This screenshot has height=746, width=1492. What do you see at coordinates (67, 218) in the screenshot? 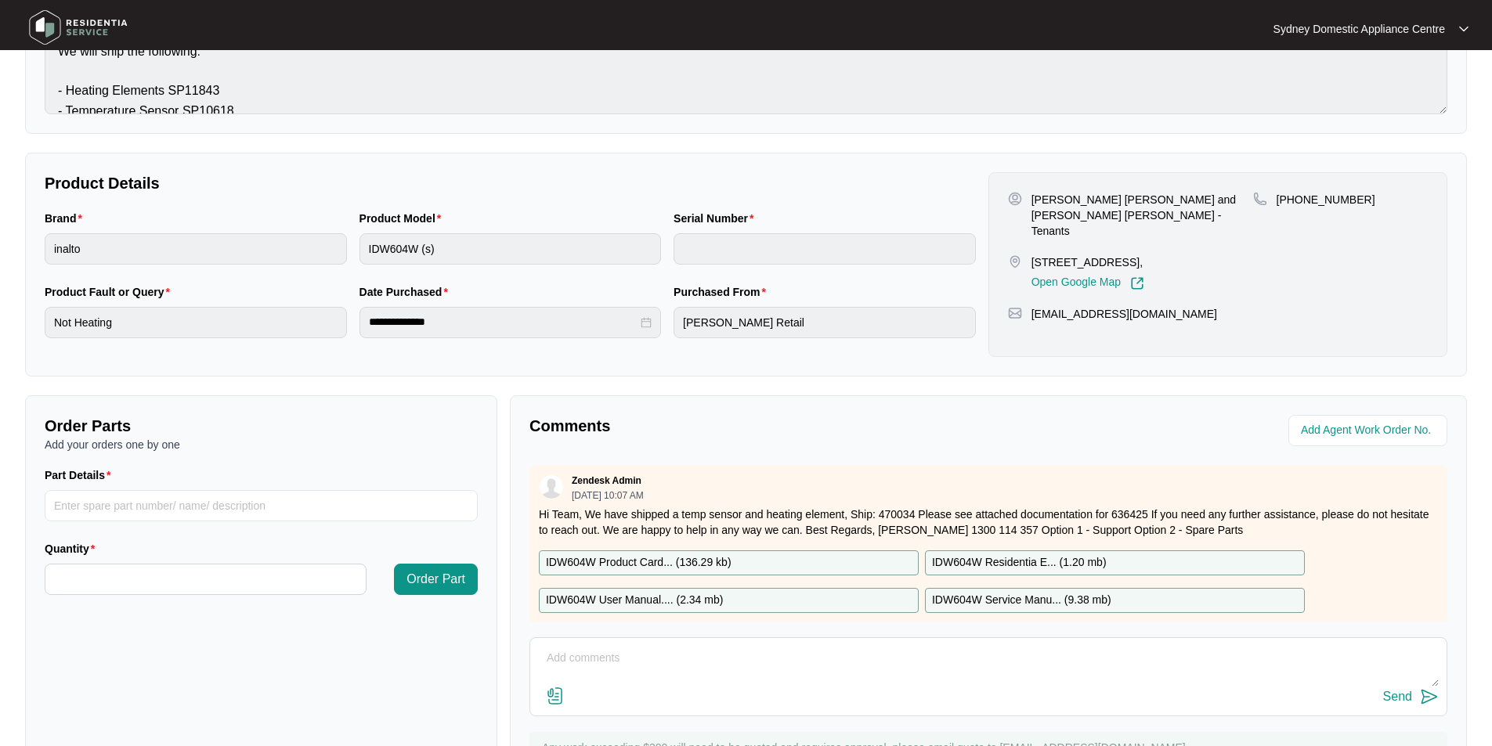
I see `label: Brand` at bounding box center [67, 218].